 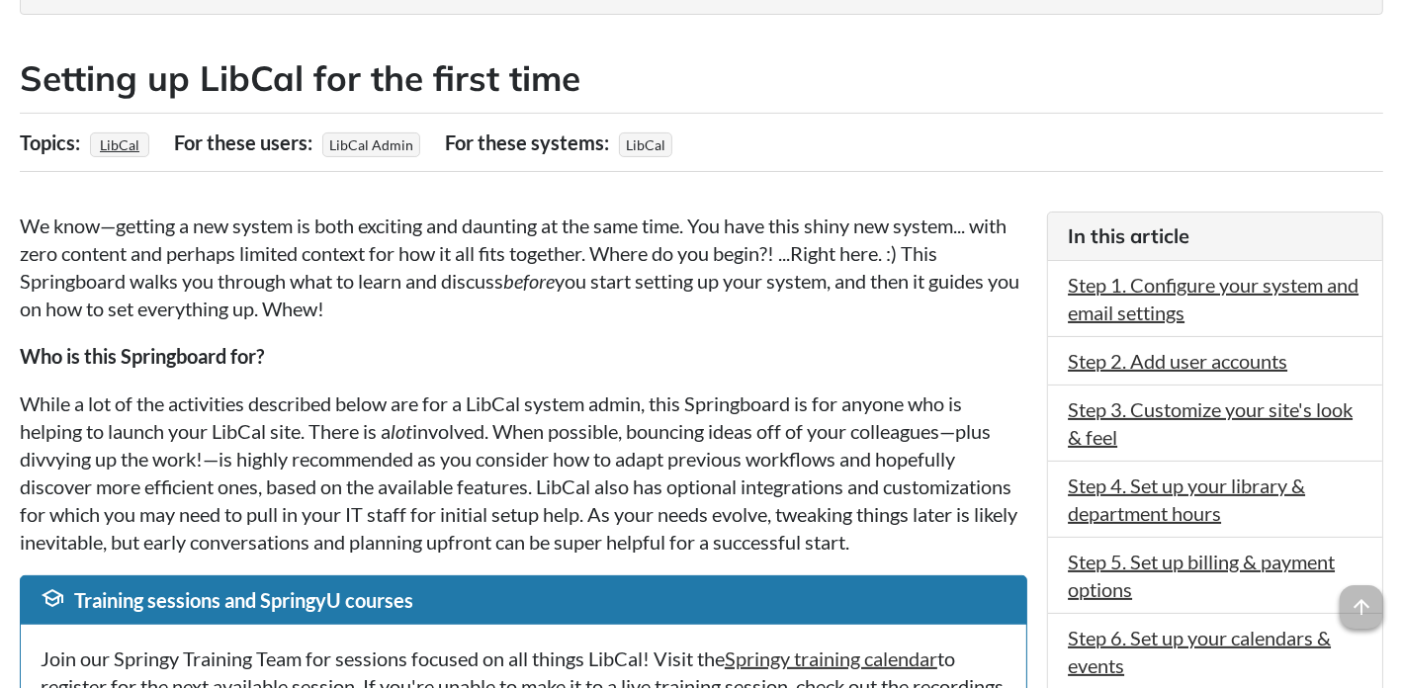 What do you see at coordinates (1361, 607) in the screenshot?
I see `span: arrow_upward` at bounding box center [1361, 607].